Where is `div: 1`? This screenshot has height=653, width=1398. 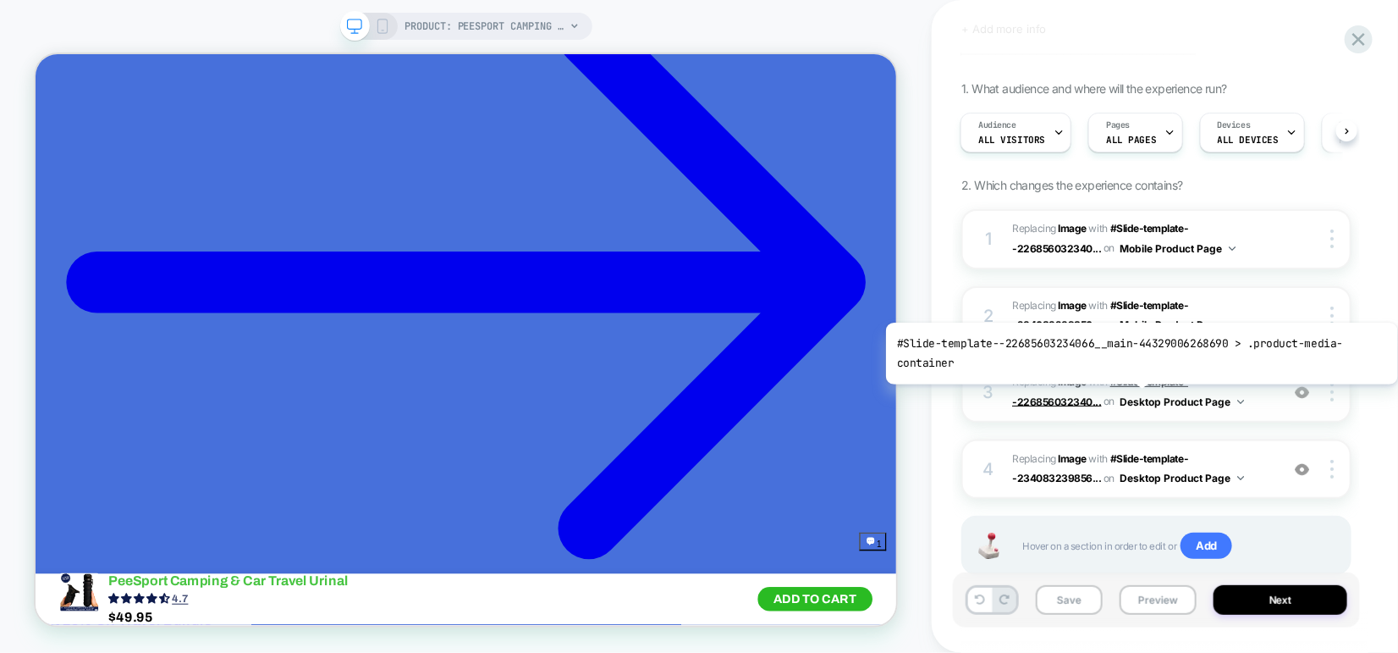 div: 1 is located at coordinates (989, 239).